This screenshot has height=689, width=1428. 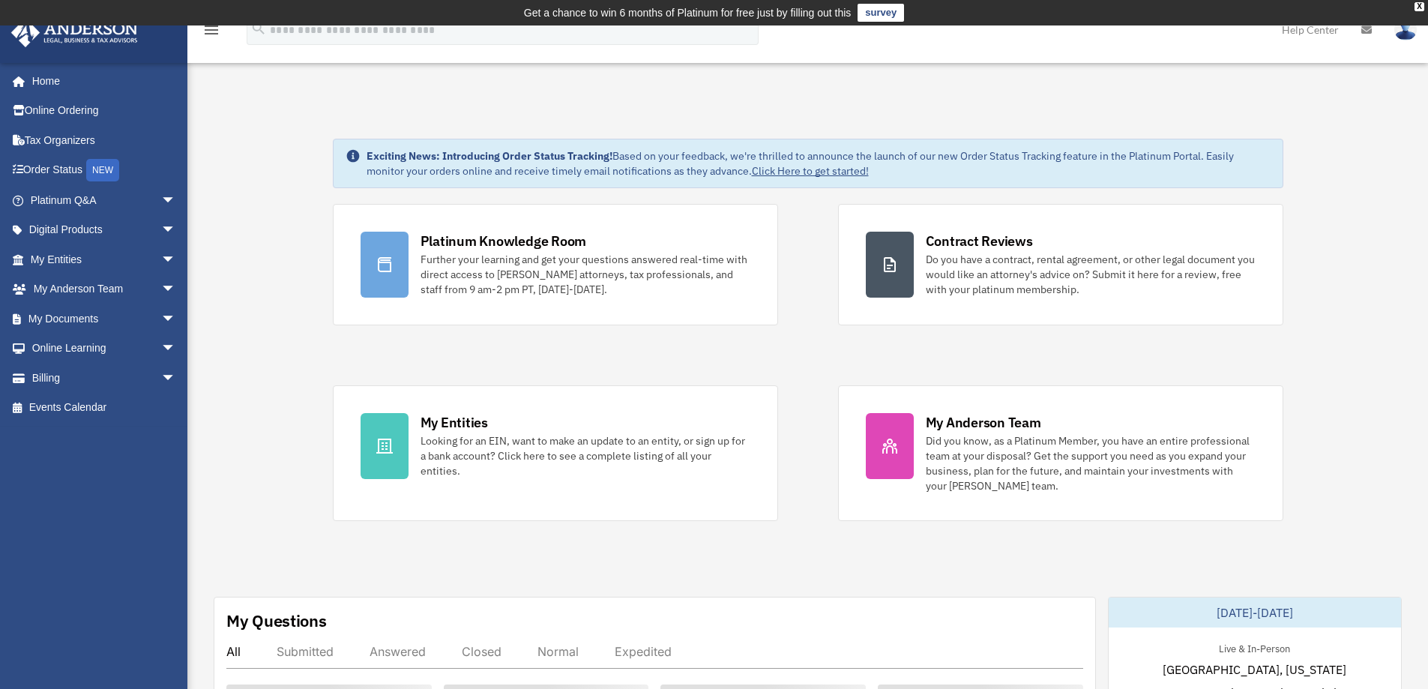 What do you see at coordinates (103, 170) in the screenshot?
I see `div: NEW` at bounding box center [103, 170].